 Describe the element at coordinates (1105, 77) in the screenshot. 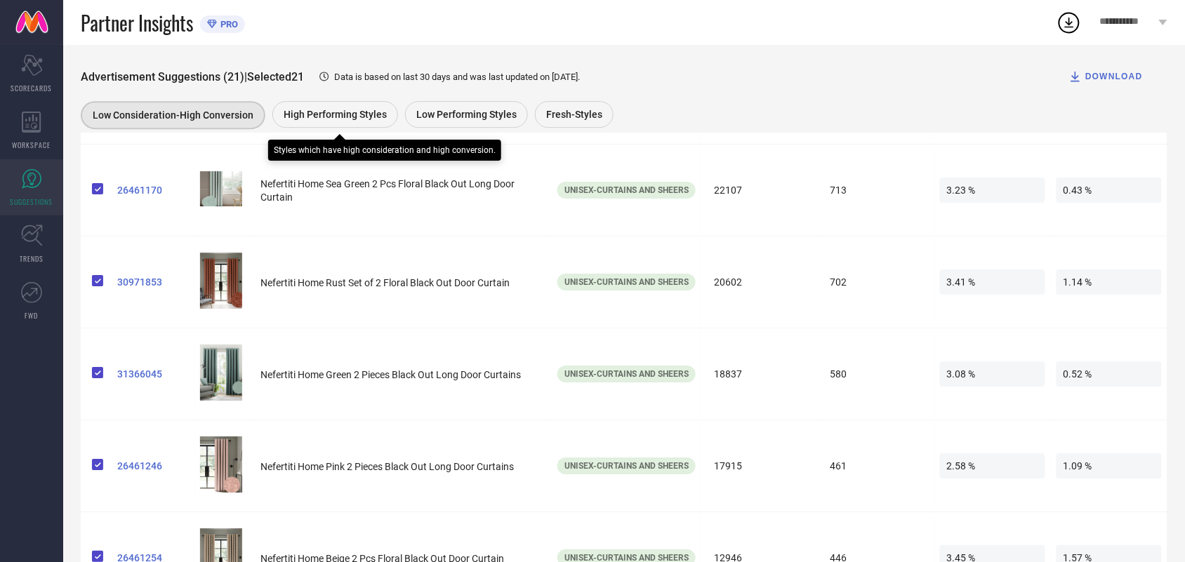

I see `div: DOWNLOAD` at that location.